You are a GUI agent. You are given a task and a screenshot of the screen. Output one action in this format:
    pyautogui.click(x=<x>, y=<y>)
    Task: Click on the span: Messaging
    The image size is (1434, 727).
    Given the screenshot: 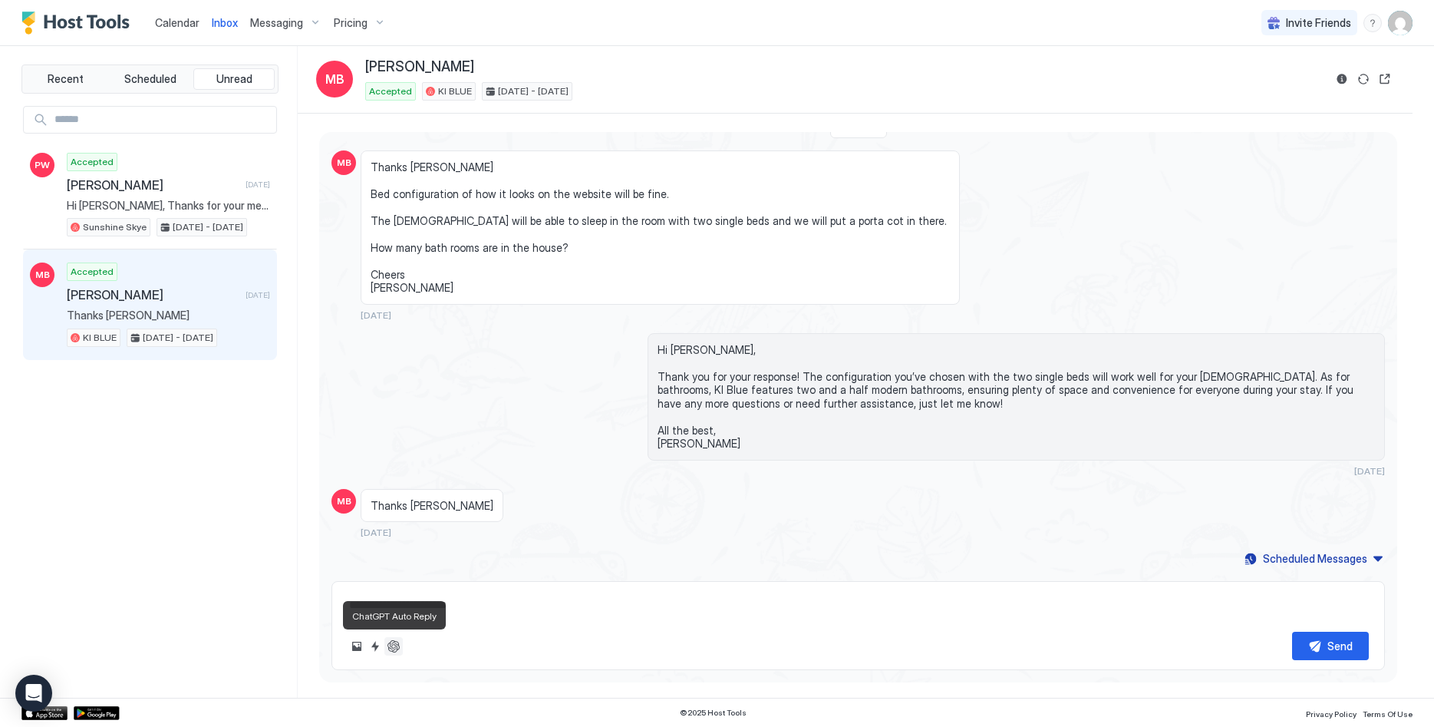 What is the action you would take?
    pyautogui.click(x=276, y=23)
    